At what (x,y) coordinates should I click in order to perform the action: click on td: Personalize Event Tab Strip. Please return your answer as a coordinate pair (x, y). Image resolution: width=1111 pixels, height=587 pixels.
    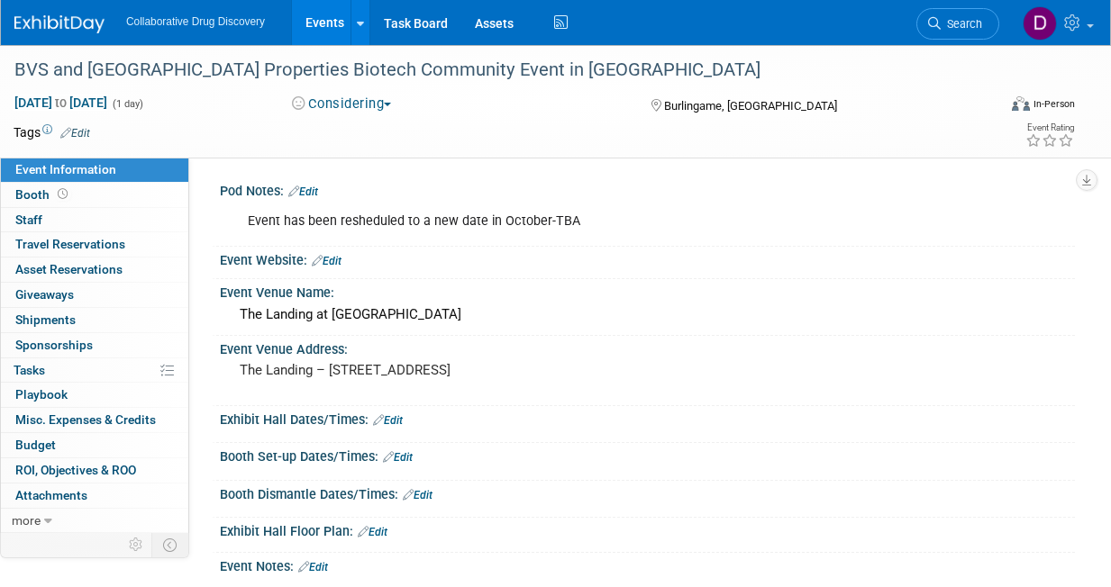
    Looking at the image, I should click on (136, 545).